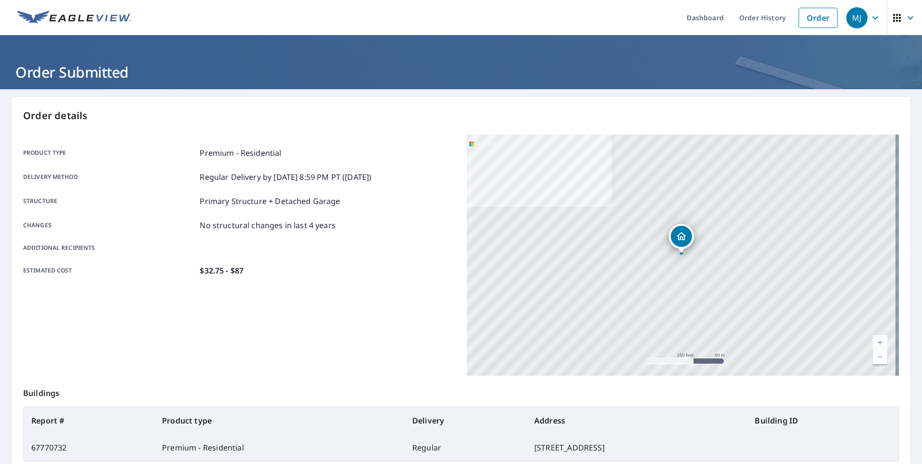  What do you see at coordinates (856, 18) in the screenshot?
I see `div: MJ` at bounding box center [856, 18].